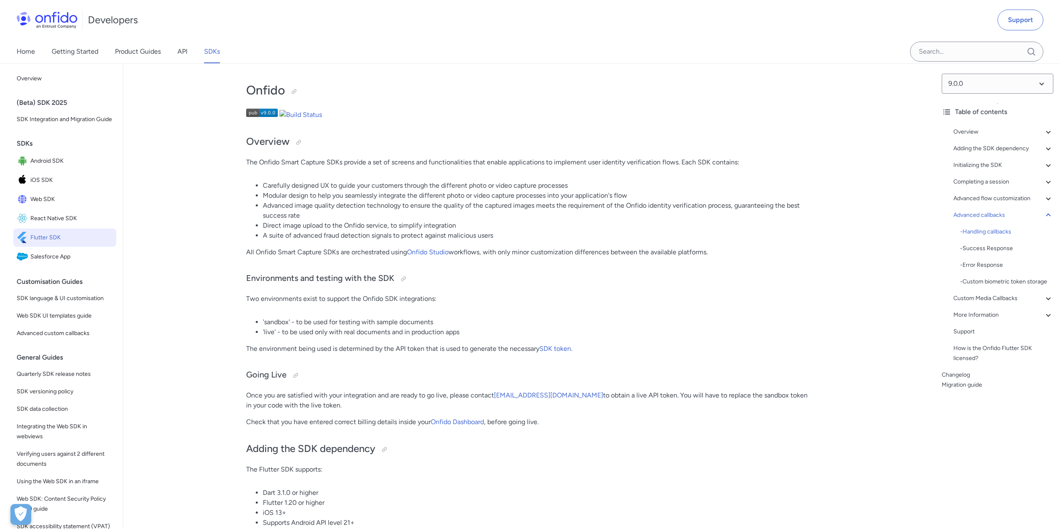 This screenshot has width=1060, height=529. Describe the element at coordinates (65, 374) in the screenshot. I see `a: Quarterly SDK release notes` at that location.